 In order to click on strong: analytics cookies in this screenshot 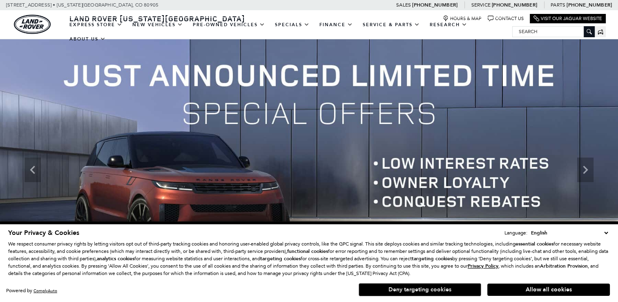, I will do `click(116, 258)`.